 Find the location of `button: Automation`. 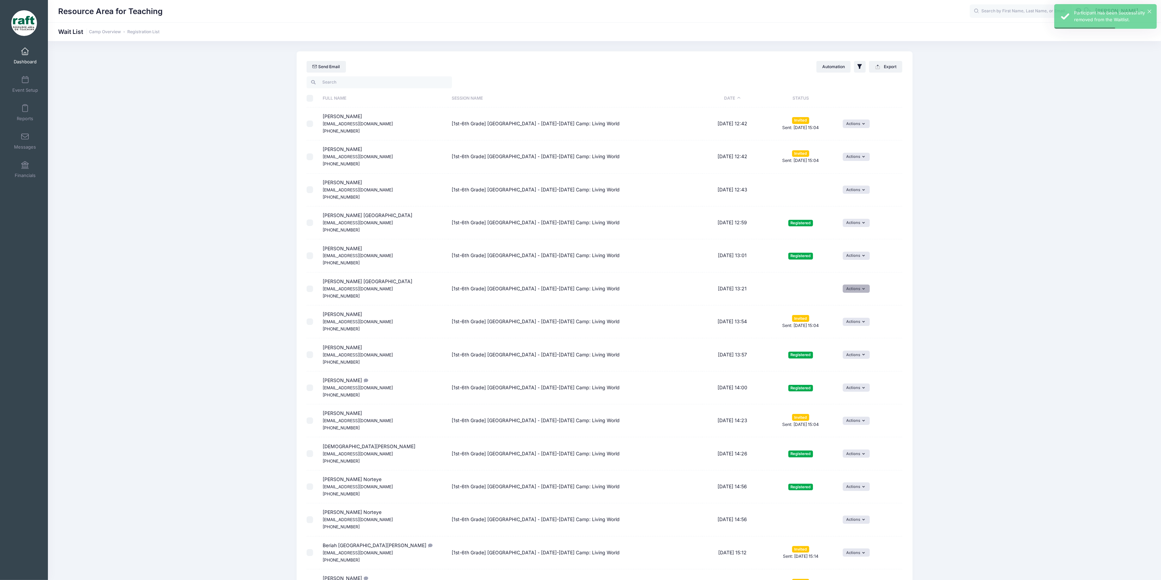

button: Automation is located at coordinates (834, 67).